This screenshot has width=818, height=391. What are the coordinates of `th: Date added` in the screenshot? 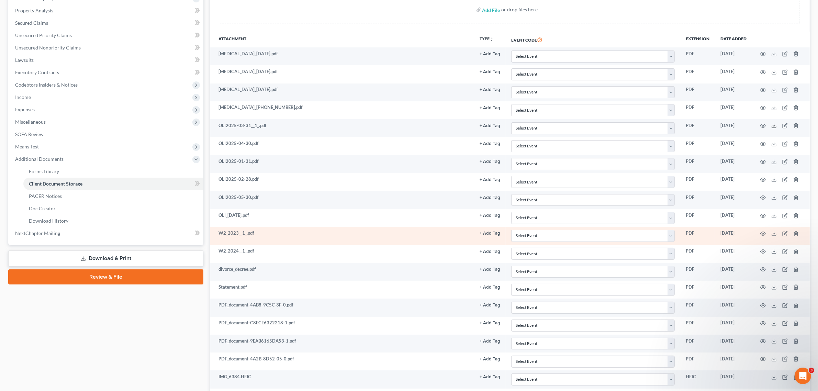 It's located at (733, 40).